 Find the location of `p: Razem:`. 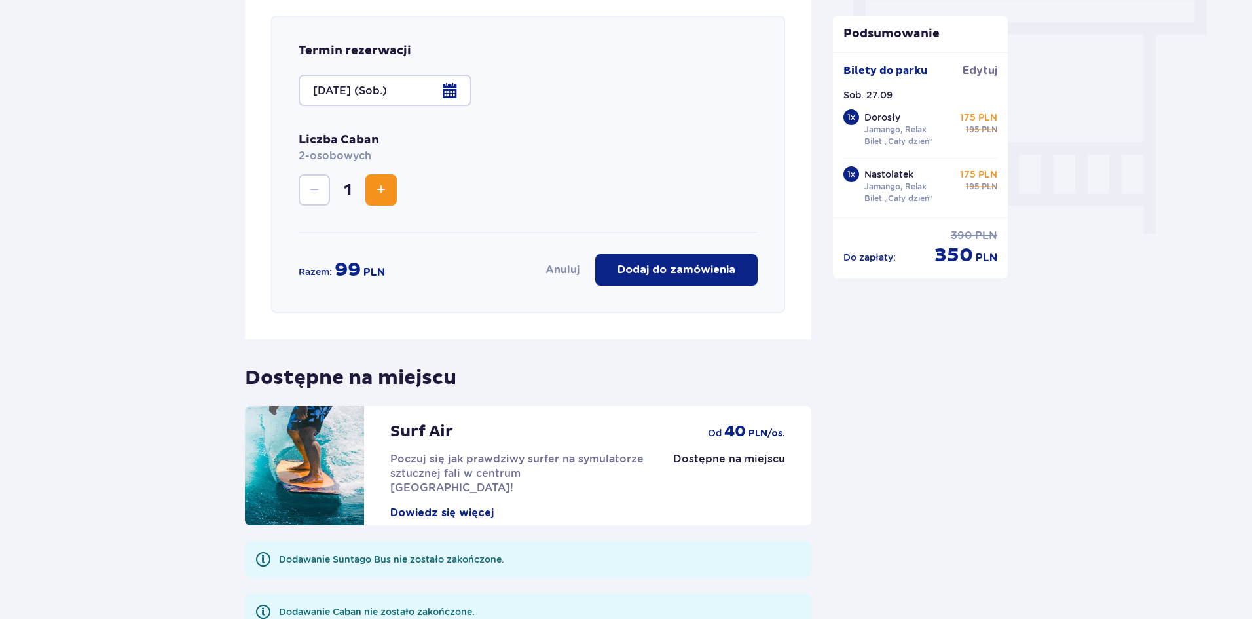

p: Razem: is located at coordinates (315, 272).